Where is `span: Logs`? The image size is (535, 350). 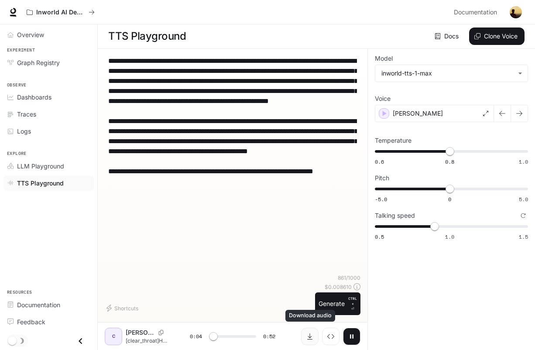
span: Logs is located at coordinates (24, 131).